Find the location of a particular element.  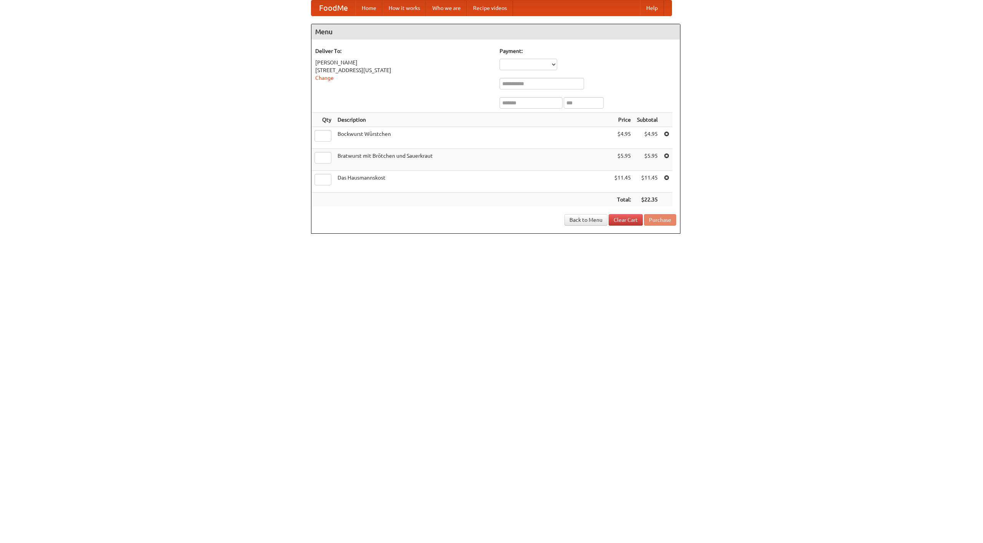

a: How it works is located at coordinates (404, 8).